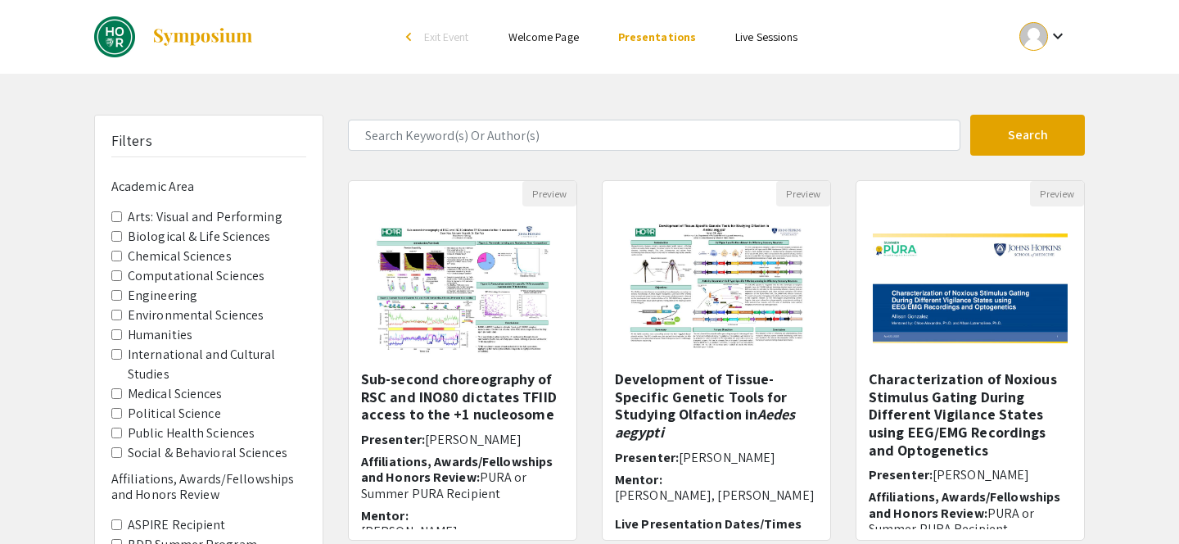  What do you see at coordinates (716, 288) in the screenshot?
I see `img: <p class="ql-align-center"><strong>Development of Tissue-Specific Genetic Tools for Studying Olfa...` at bounding box center [716, 288].